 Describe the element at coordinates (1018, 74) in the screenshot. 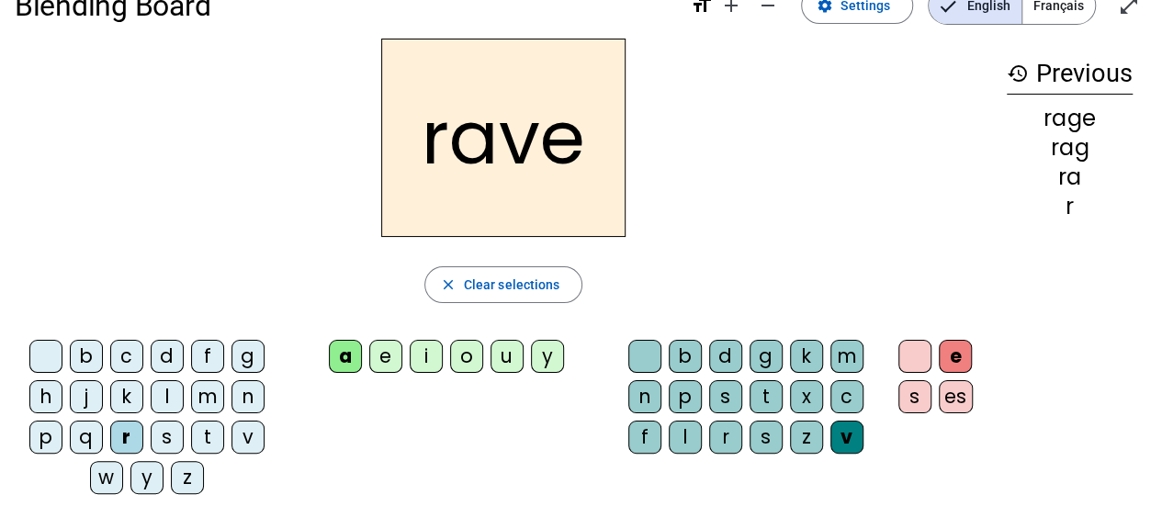

I see `mat-icon: history` at that location.